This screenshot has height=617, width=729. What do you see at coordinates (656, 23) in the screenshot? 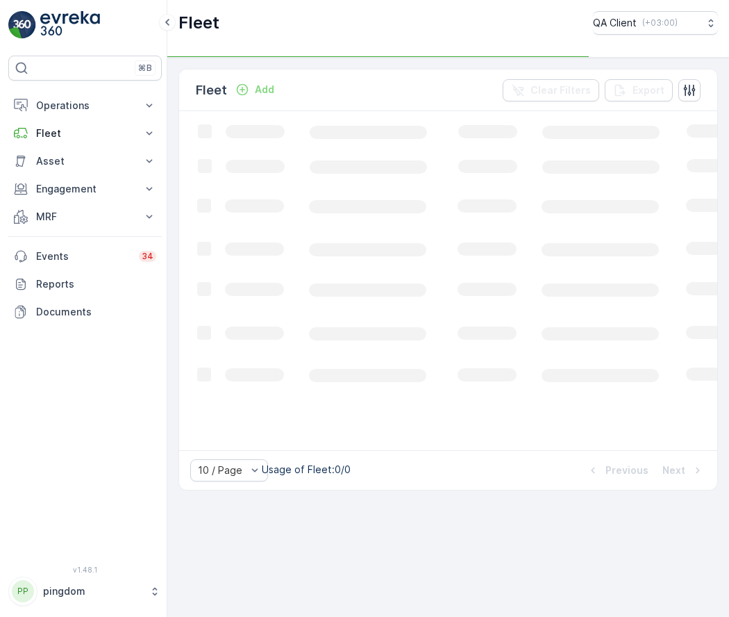
I see `button: QA Client(+03:00)` at bounding box center [656, 23].